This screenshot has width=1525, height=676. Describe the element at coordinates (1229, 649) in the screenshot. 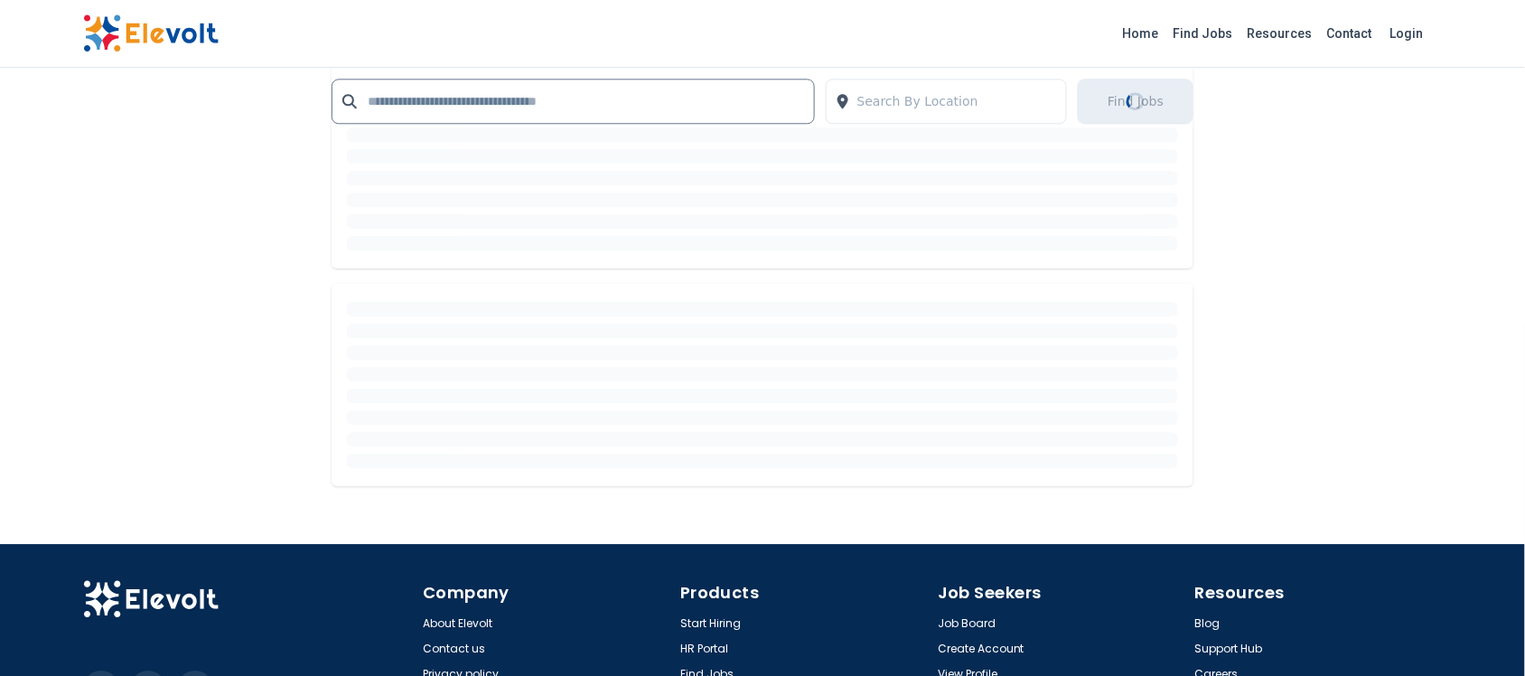

I see `a: Support Hub` at that location.